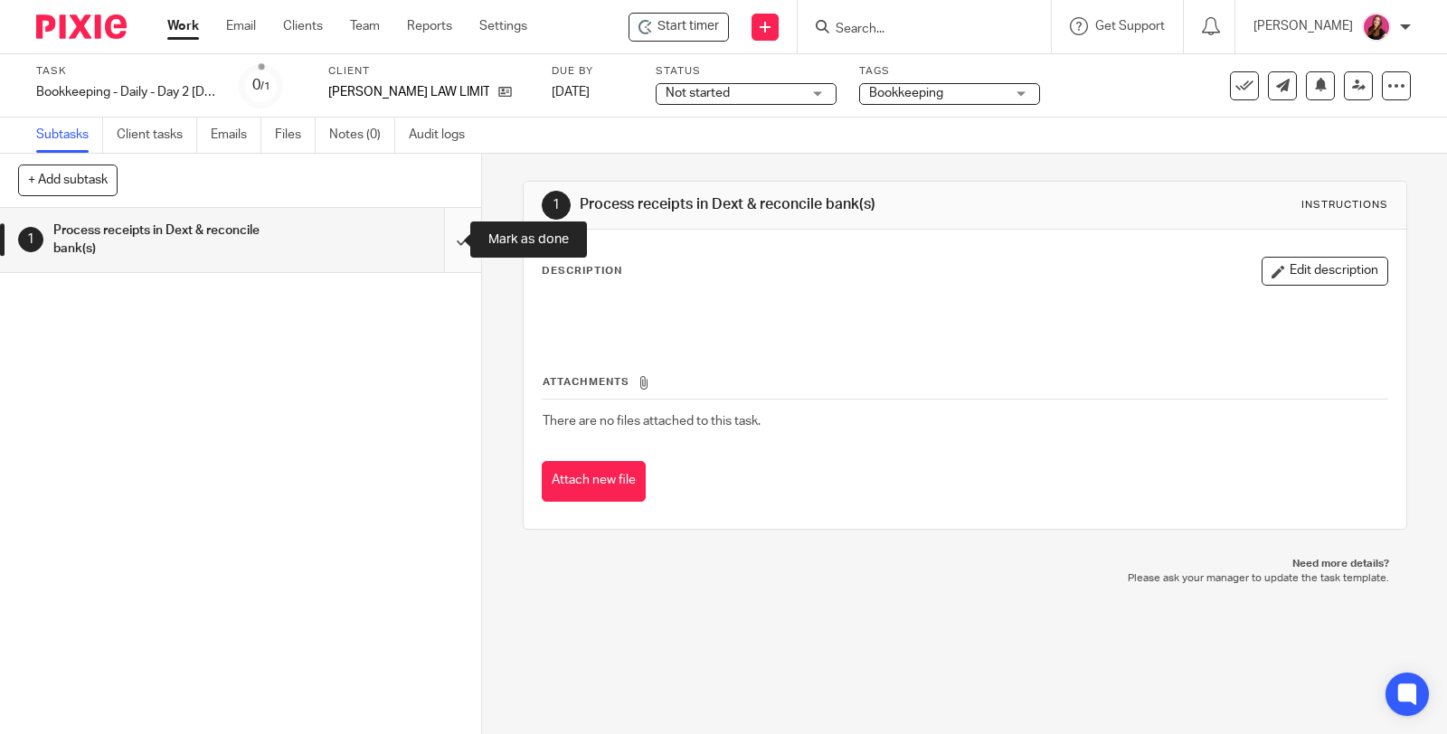 The height and width of the screenshot is (734, 1447). I want to click on a: Emails, so click(236, 135).